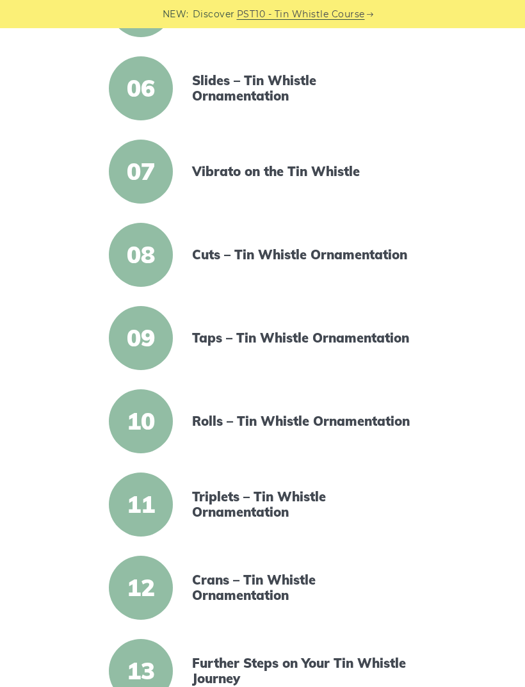 Image resolution: width=525 pixels, height=687 pixels. What do you see at coordinates (302, 88) in the screenshot?
I see `a: Slides – Tin Whistle Ornamentation` at bounding box center [302, 88].